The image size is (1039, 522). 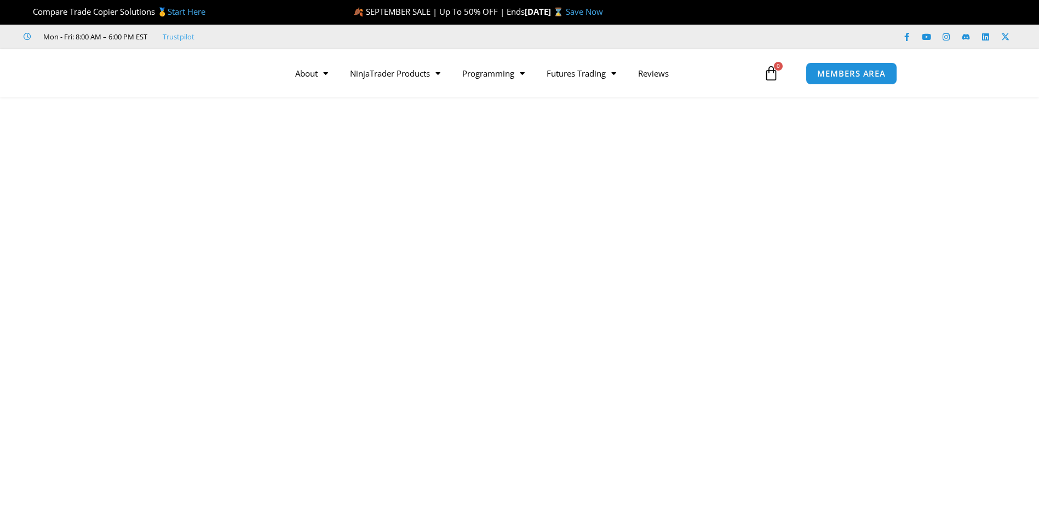 I want to click on span: MEMBERS AREA, so click(x=851, y=73).